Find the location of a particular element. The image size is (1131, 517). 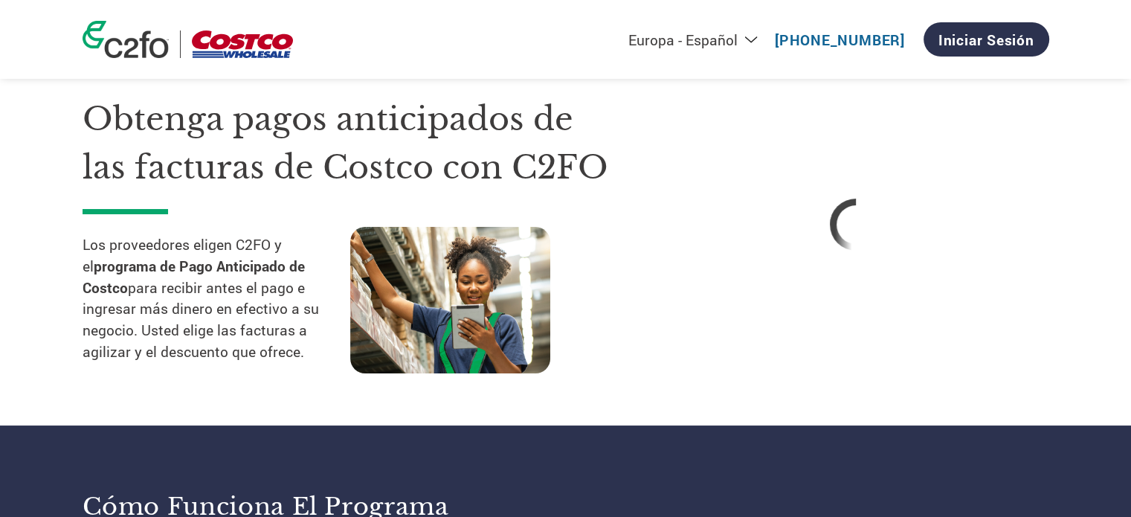

p: Los proveedores eligen C2FO y el para recibir antes el pago e ingresar más dinero en efectivo a s... is located at coordinates (216, 298).